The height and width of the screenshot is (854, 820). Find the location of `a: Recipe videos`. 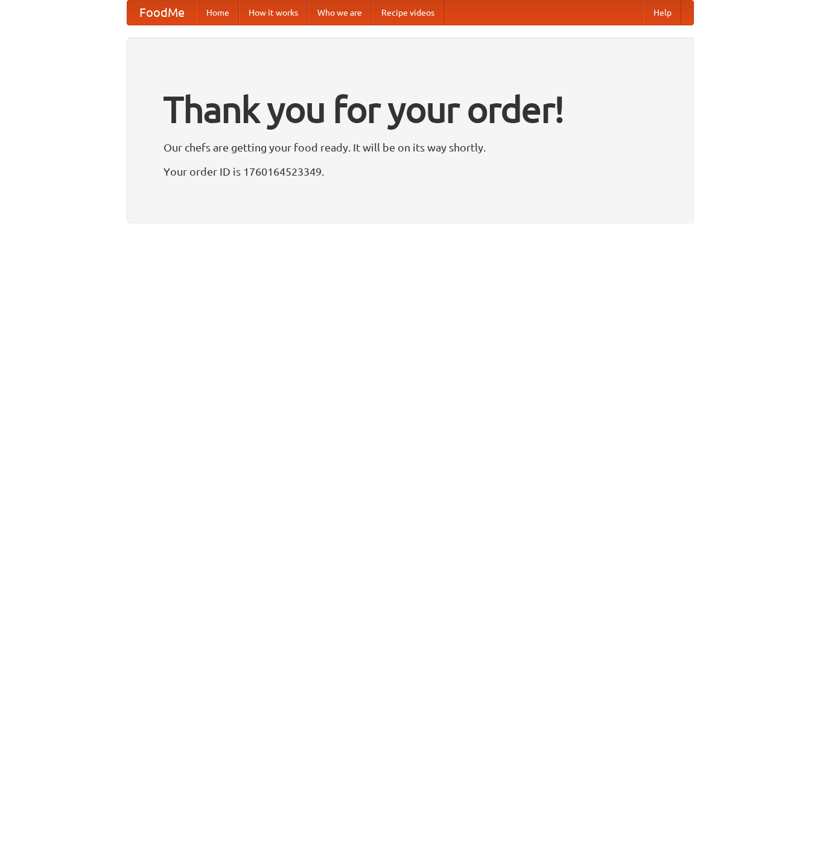

a: Recipe videos is located at coordinates (408, 13).